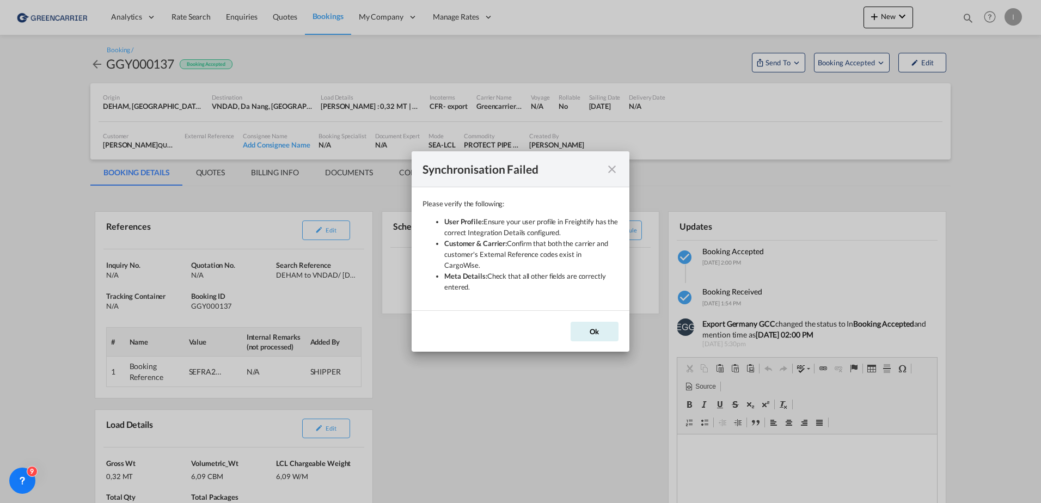 This screenshot has height=503, width=1041. Describe the element at coordinates (531, 227) in the screenshot. I see `li: Ensure your user profile in Freightify has the correct Integration Details configured.` at that location.